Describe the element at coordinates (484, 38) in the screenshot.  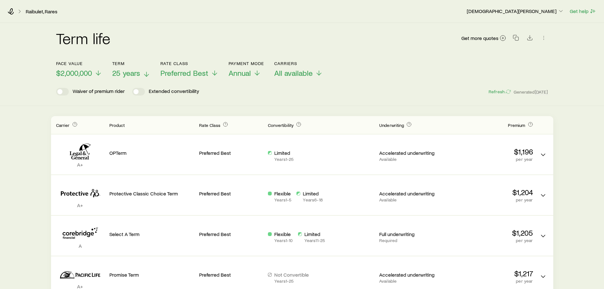
I see `a: Get more quotes` at that location.